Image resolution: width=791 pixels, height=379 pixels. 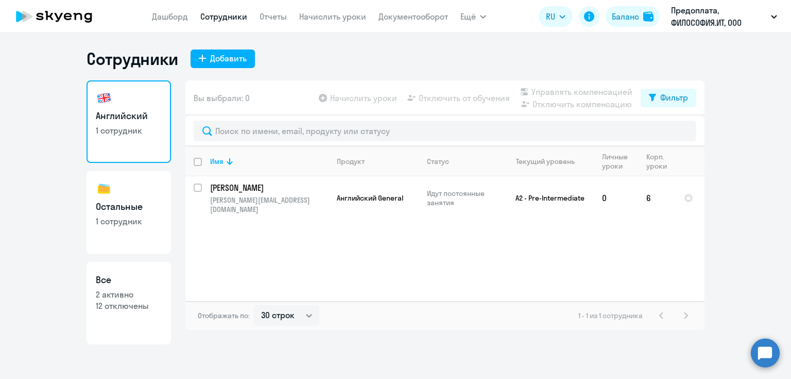 I want to click on h3: Остальные, so click(x=129, y=207).